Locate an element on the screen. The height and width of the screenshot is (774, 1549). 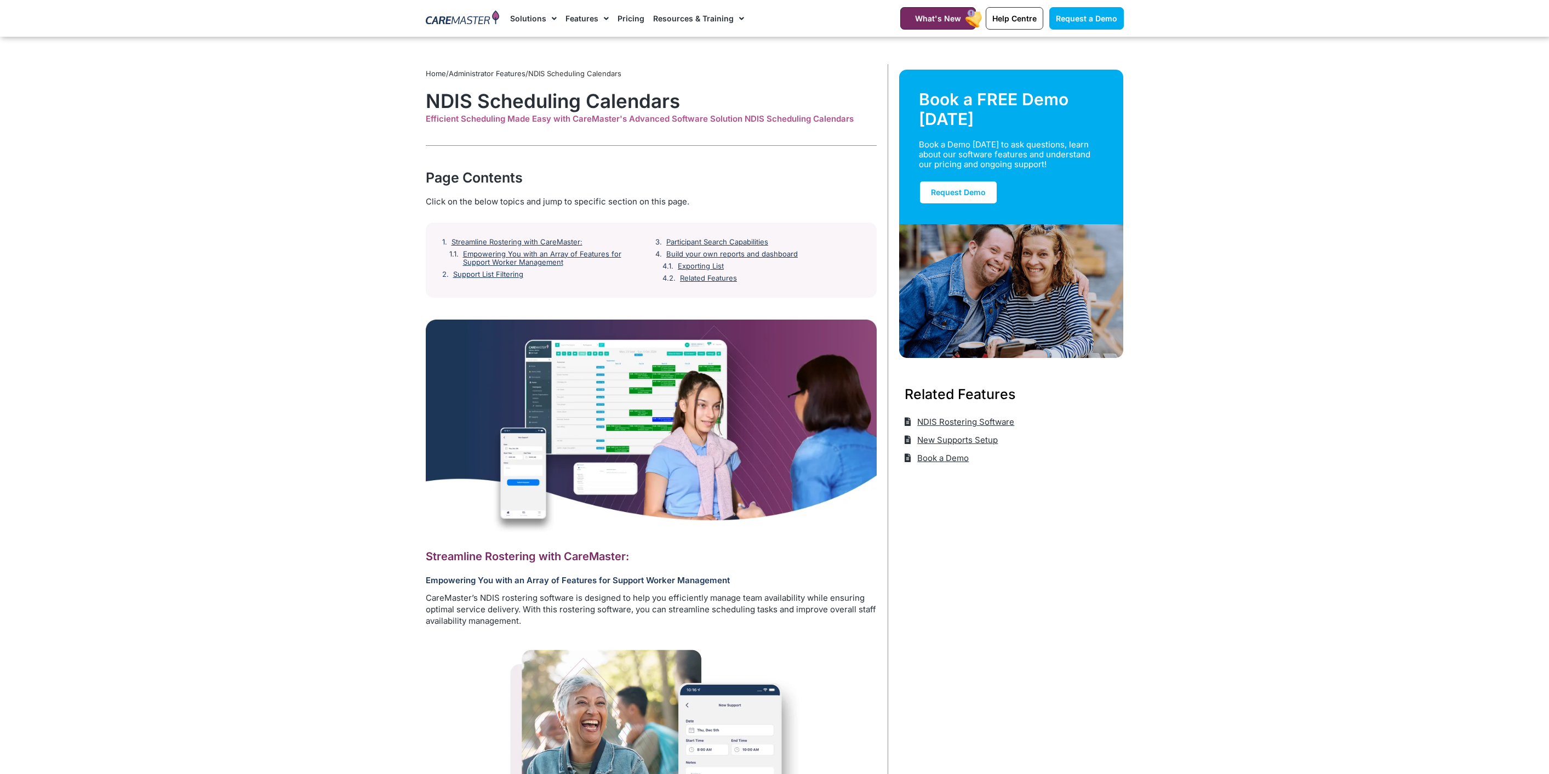
a: Related Features is located at coordinates (708, 278).